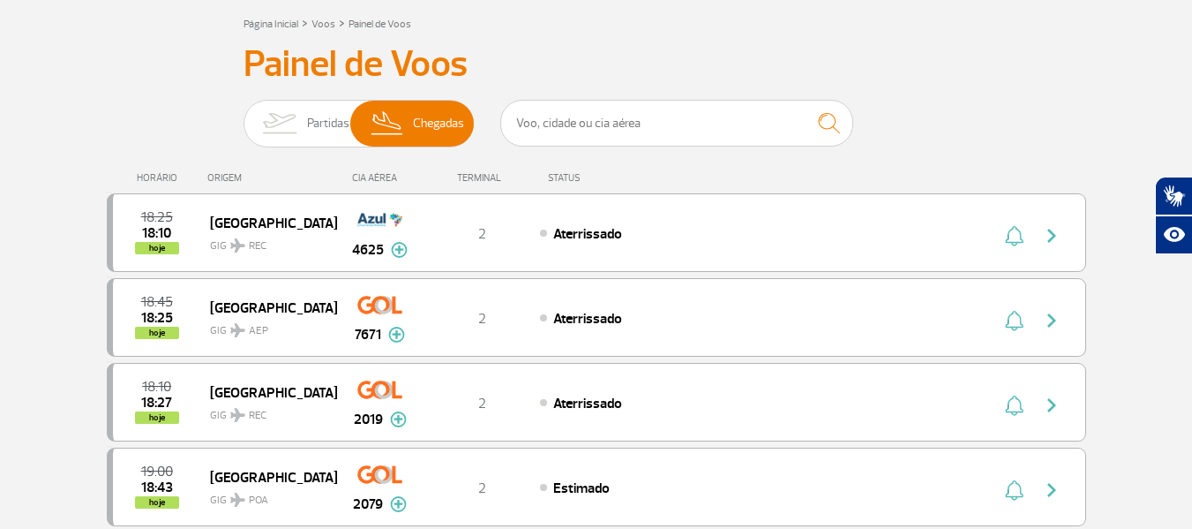 This screenshot has width=1192, height=529. What do you see at coordinates (157, 217) in the screenshot?
I see `span: 2025-09-28 18:25:00` at bounding box center [157, 217].